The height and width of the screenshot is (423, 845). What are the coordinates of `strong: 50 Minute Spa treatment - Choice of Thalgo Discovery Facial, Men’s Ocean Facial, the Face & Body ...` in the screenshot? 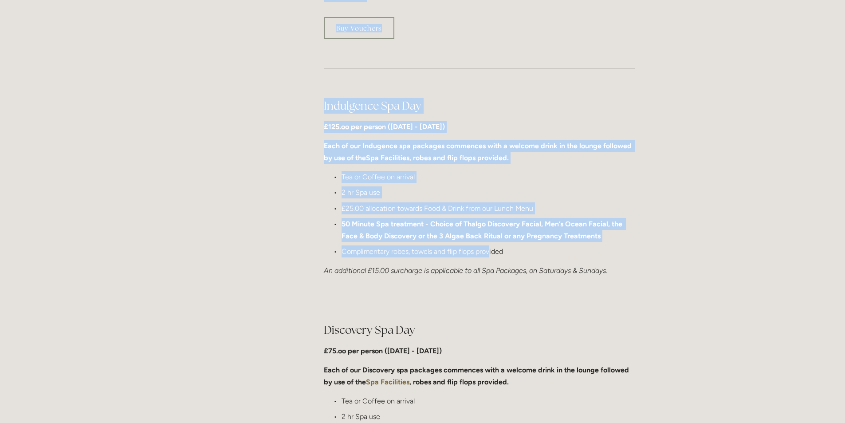 It's located at (483, 230).